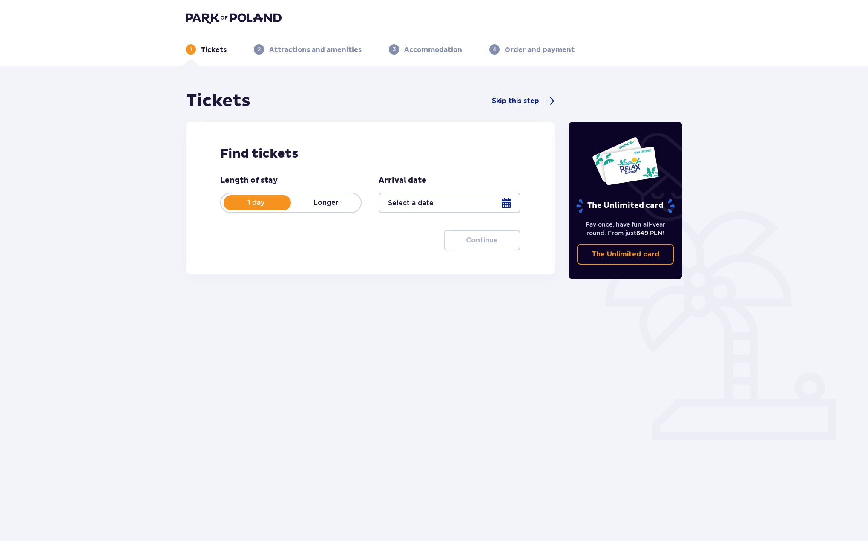 The width and height of the screenshot is (868, 541). I want to click on p: Continue, so click(482, 240).